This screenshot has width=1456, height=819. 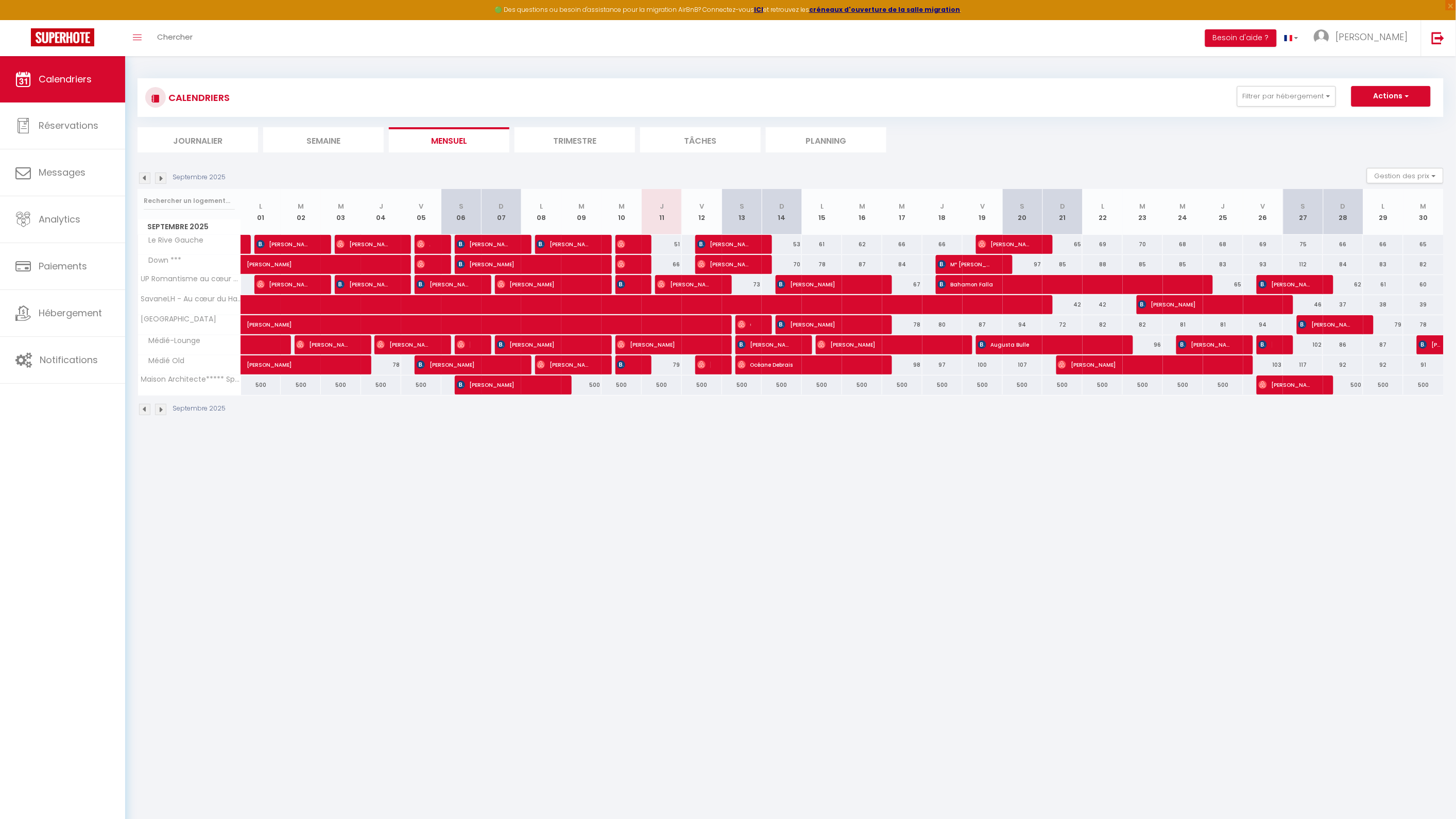 I want to click on div: 75, so click(x=1304, y=244).